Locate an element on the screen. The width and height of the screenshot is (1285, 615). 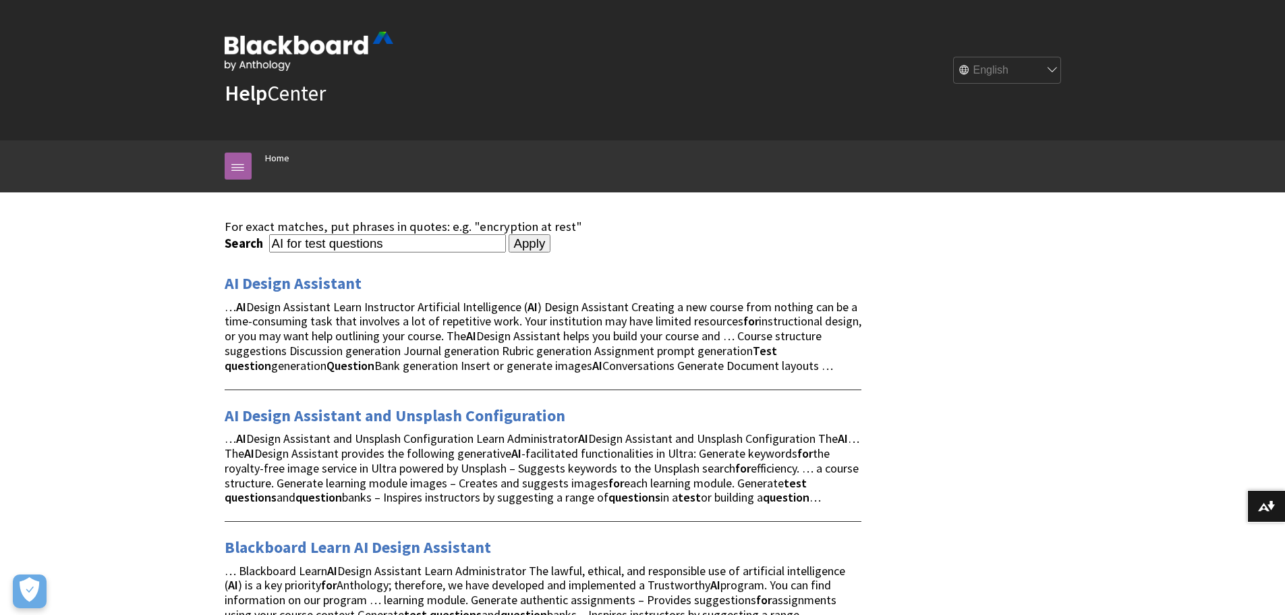
a: HelpCenter is located at coordinates (275, 93).